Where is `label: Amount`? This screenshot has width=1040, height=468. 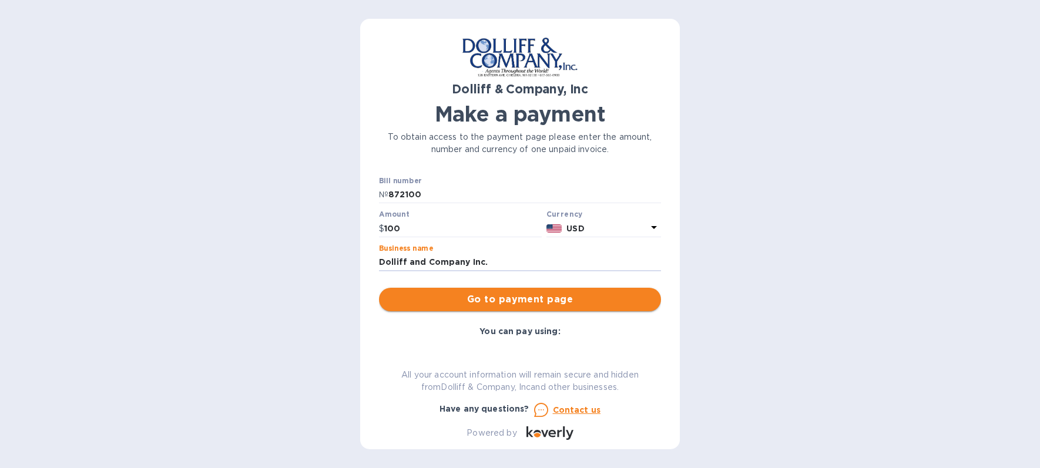
label: Amount is located at coordinates (394, 215).